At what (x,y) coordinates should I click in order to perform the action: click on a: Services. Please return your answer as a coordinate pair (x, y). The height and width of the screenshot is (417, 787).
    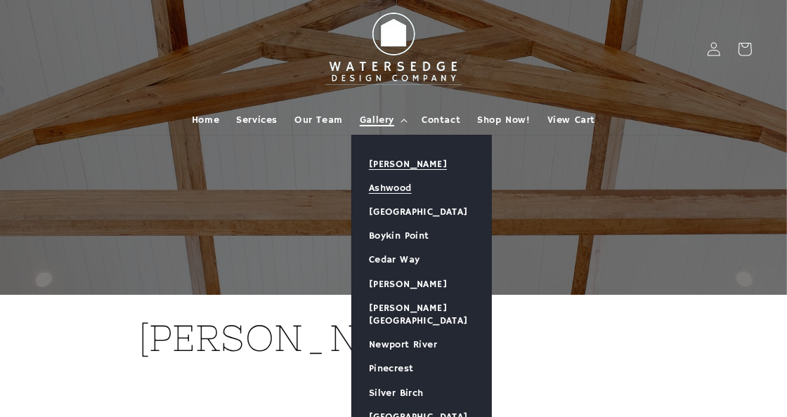
    Looking at the image, I should click on (256, 120).